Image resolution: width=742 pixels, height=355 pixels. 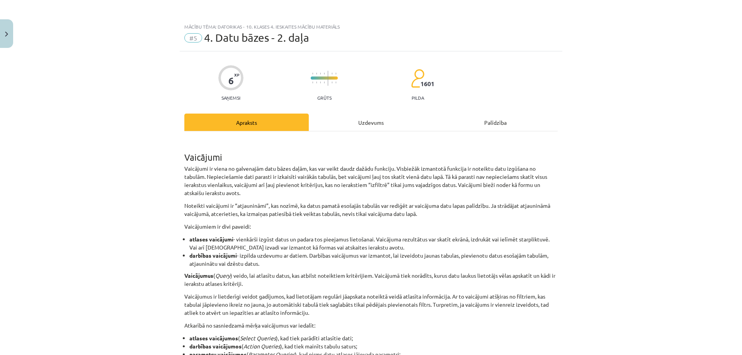 I want to click on strong: Vaicājumus, so click(x=199, y=276).